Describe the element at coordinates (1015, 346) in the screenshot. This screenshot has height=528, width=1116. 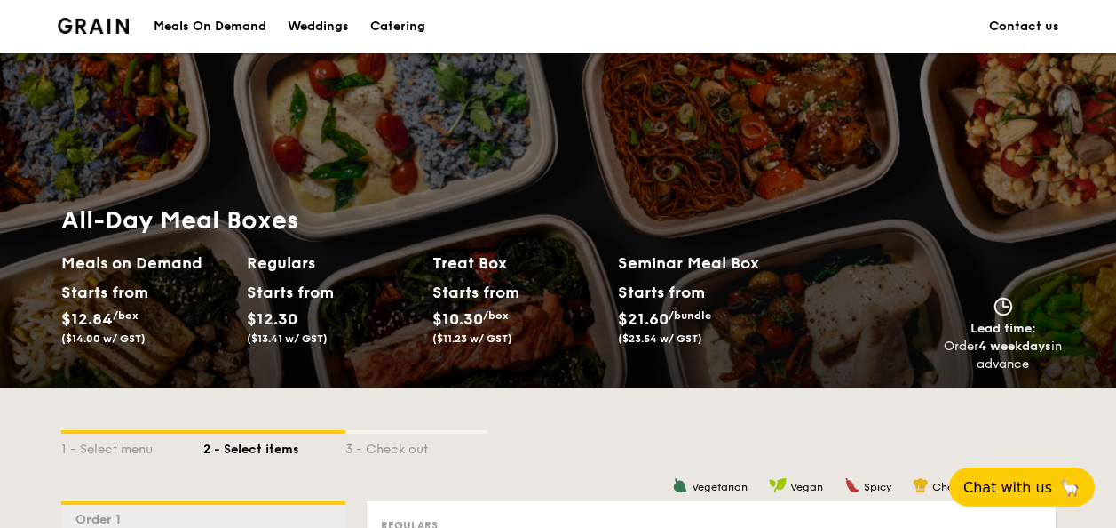
I see `strong: 4 weekdays` at that location.